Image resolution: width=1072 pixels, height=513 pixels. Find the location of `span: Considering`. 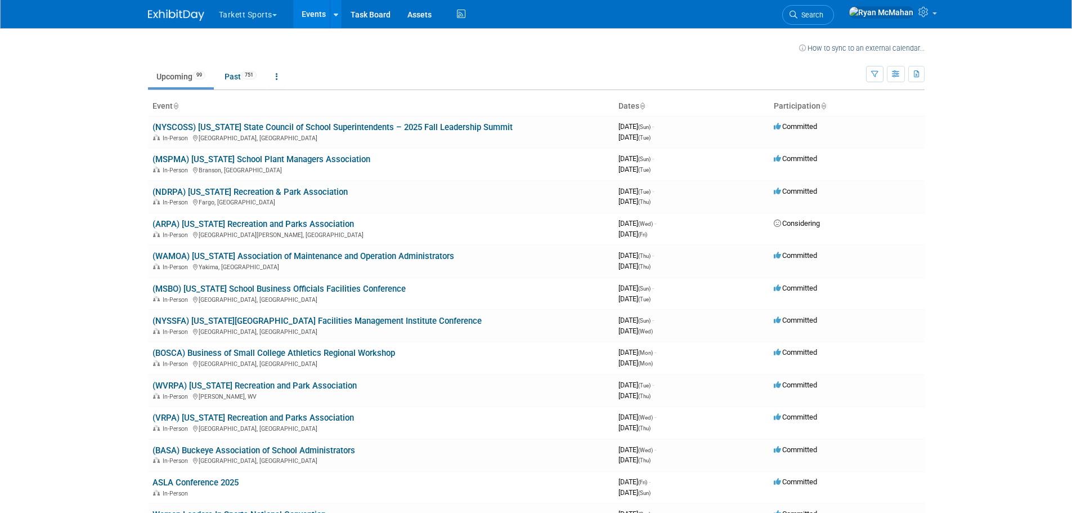

span: Considering is located at coordinates (797, 223).